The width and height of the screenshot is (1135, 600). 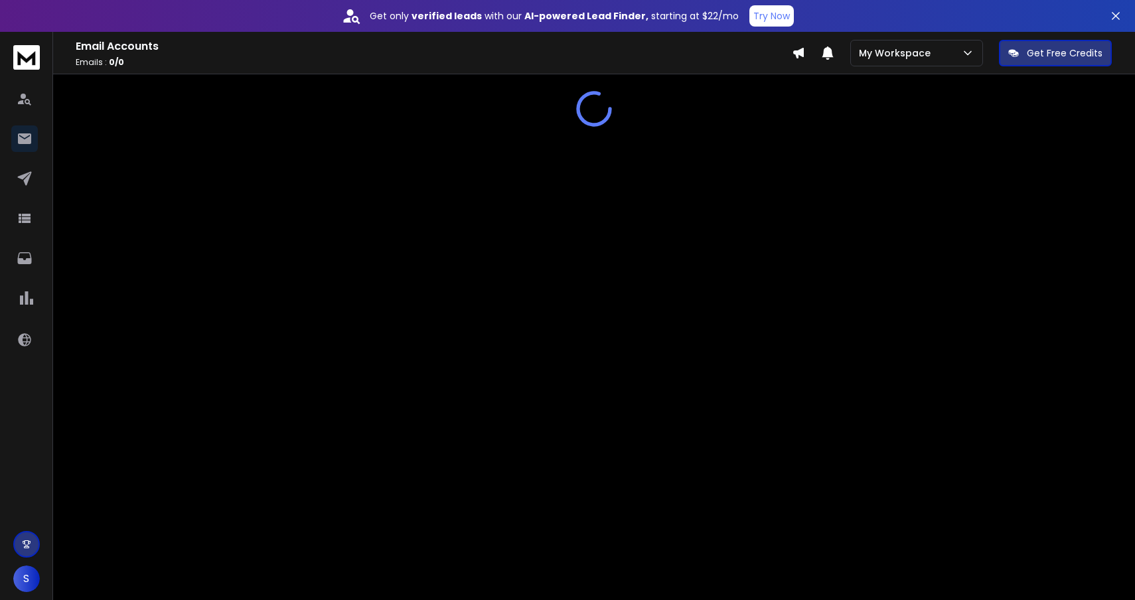 What do you see at coordinates (554, 16) in the screenshot?
I see `p: Get only with our starting at $22/mo` at bounding box center [554, 16].